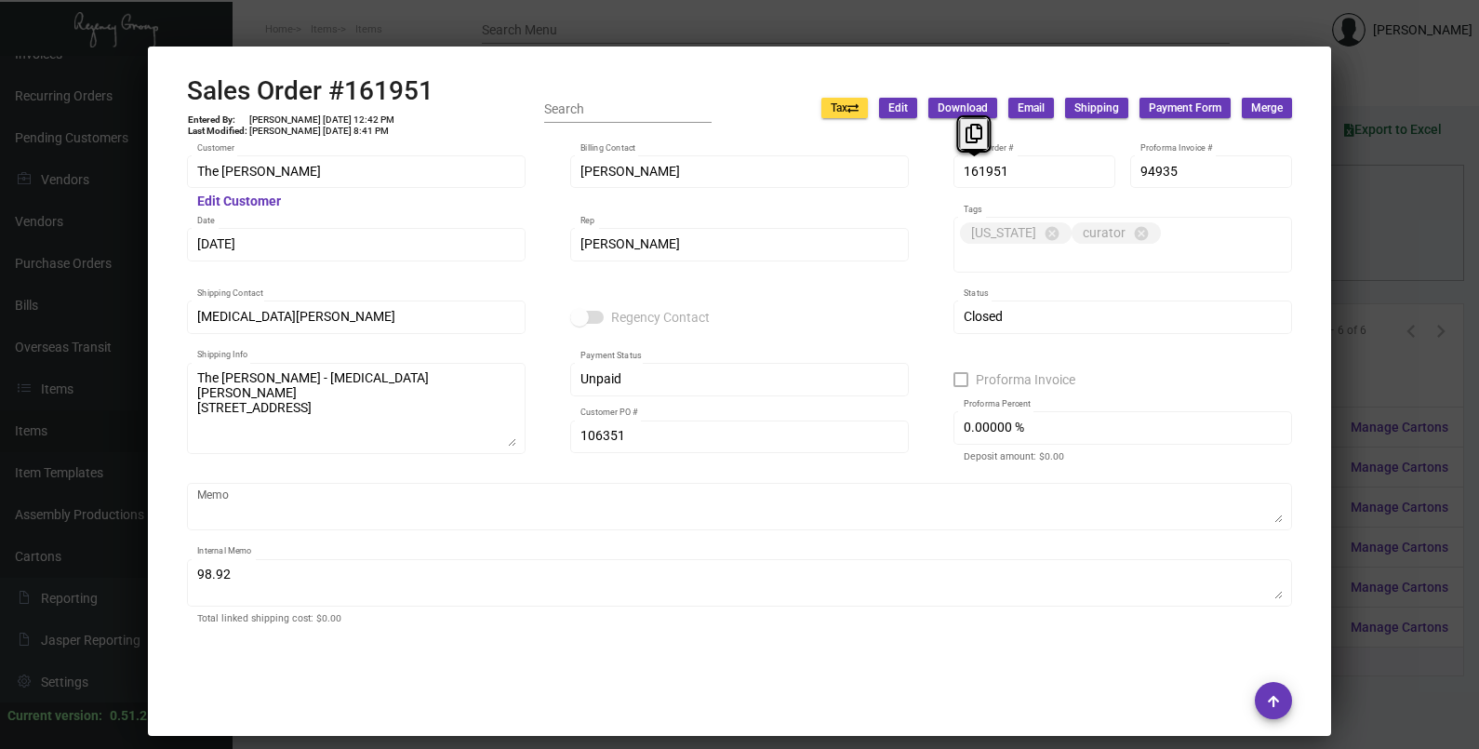 The height and width of the screenshot is (749, 1479). I want to click on span: Regency Contact, so click(660, 317).